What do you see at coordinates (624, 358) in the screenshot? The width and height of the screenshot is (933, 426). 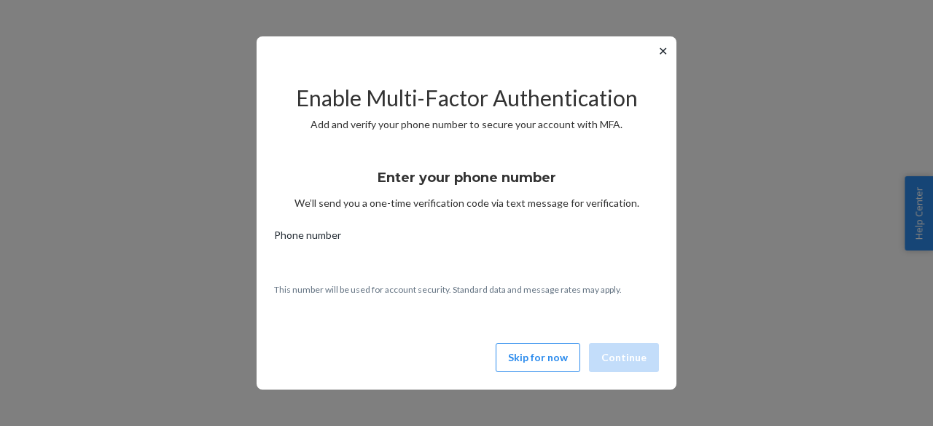 I see `button: Continue` at bounding box center [624, 358].